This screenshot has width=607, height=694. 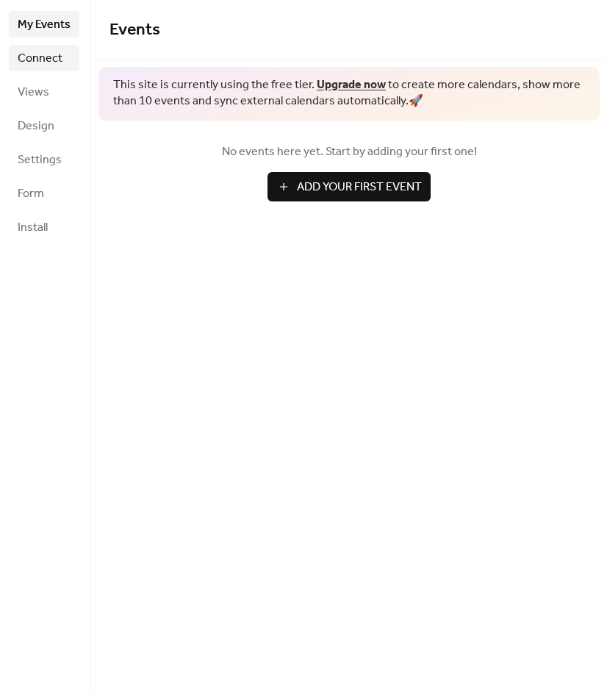 What do you see at coordinates (44, 25) in the screenshot?
I see `span: My Events` at bounding box center [44, 25].